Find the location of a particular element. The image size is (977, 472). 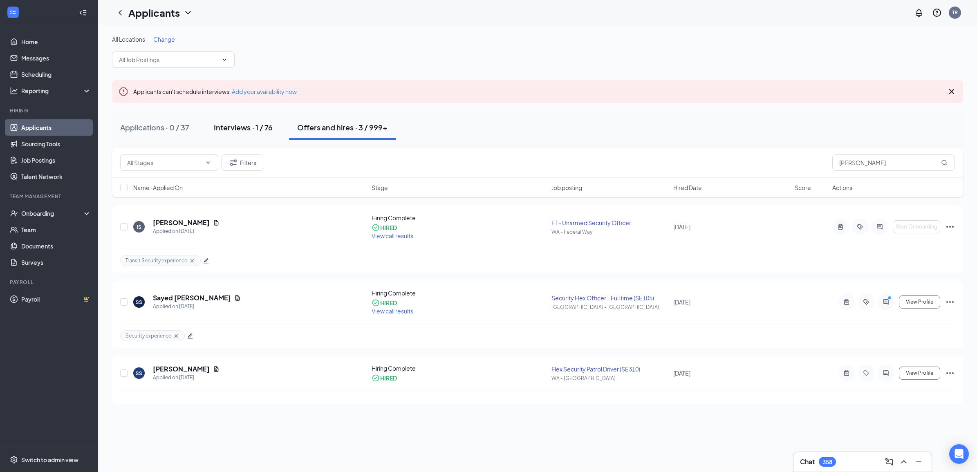

div: Applications · 0 / 37 is located at coordinates (154, 127).